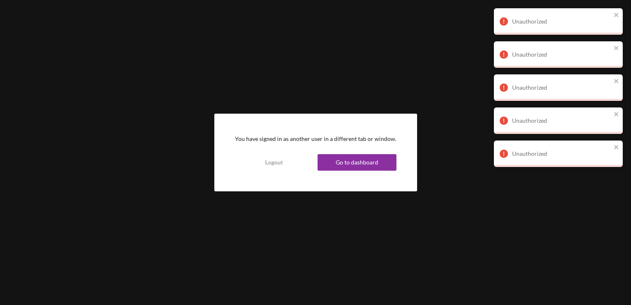 This screenshot has width=631, height=305. What do you see at coordinates (357, 162) in the screenshot?
I see `div: Go to dashboard` at bounding box center [357, 162].